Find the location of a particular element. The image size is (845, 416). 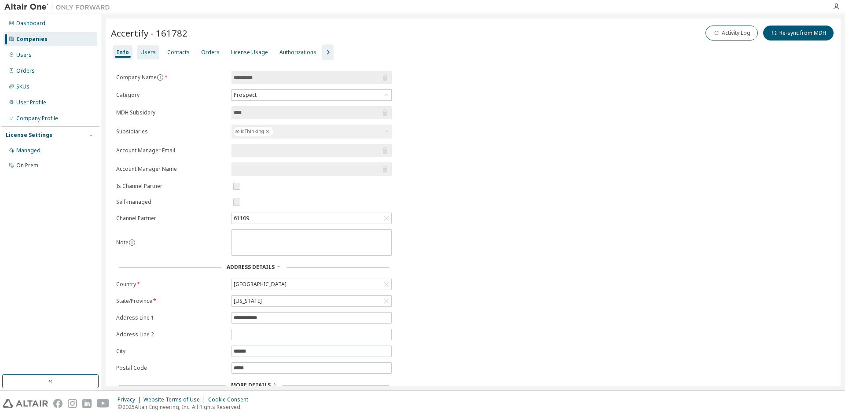

p: © 2025 Altair Engineering, Inc. All Rights Reserved. is located at coordinates (185, 407).